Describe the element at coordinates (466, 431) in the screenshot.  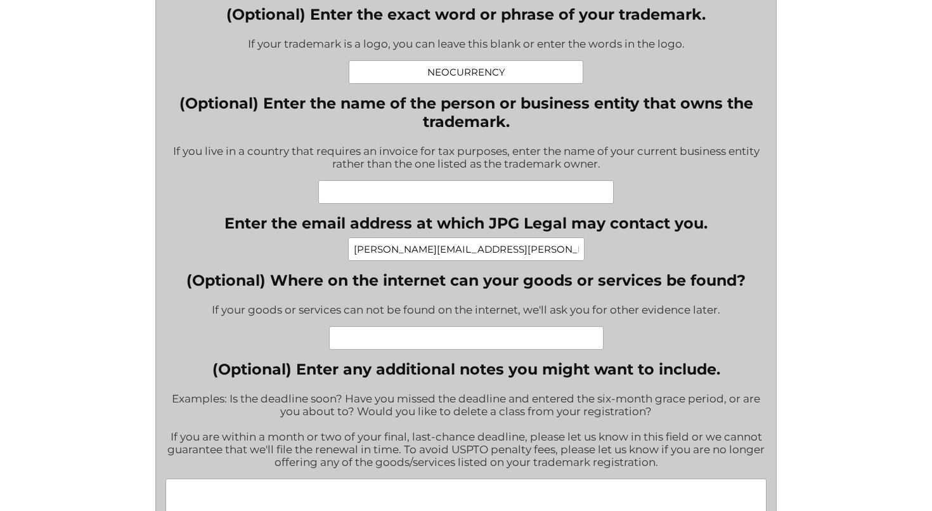
I see `div: Examples: Is the deadline soon? Have you missed the deadline and entered the six-month grace peri...` at that location.